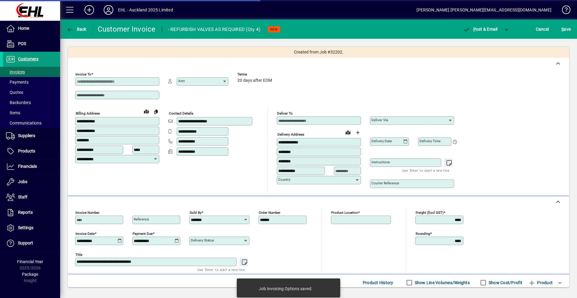  What do you see at coordinates (76, 29) in the screenshot?
I see `button: Back` at bounding box center [76, 29].